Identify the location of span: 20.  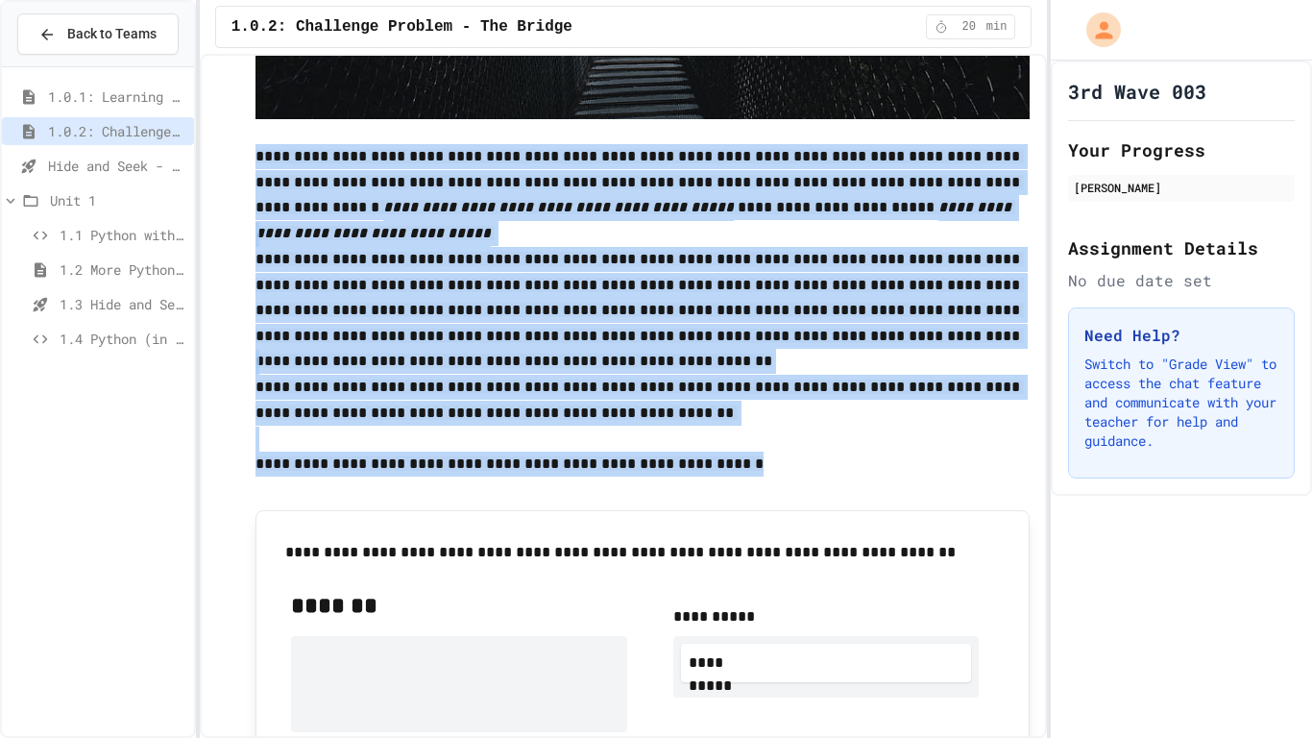
(969, 27).